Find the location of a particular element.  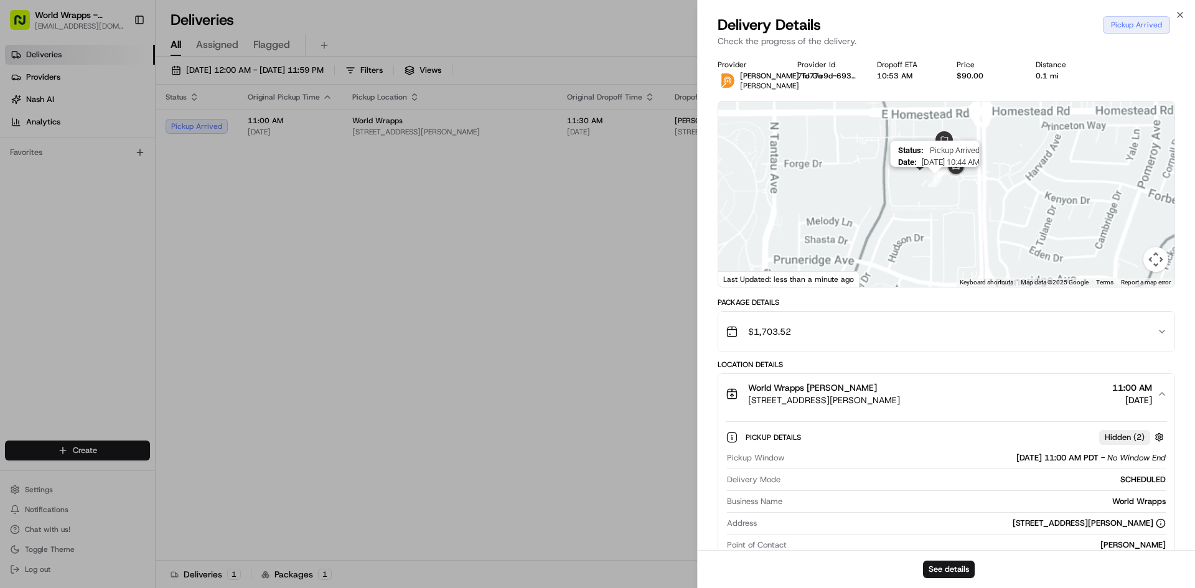

span: Date : is located at coordinates (907, 162).